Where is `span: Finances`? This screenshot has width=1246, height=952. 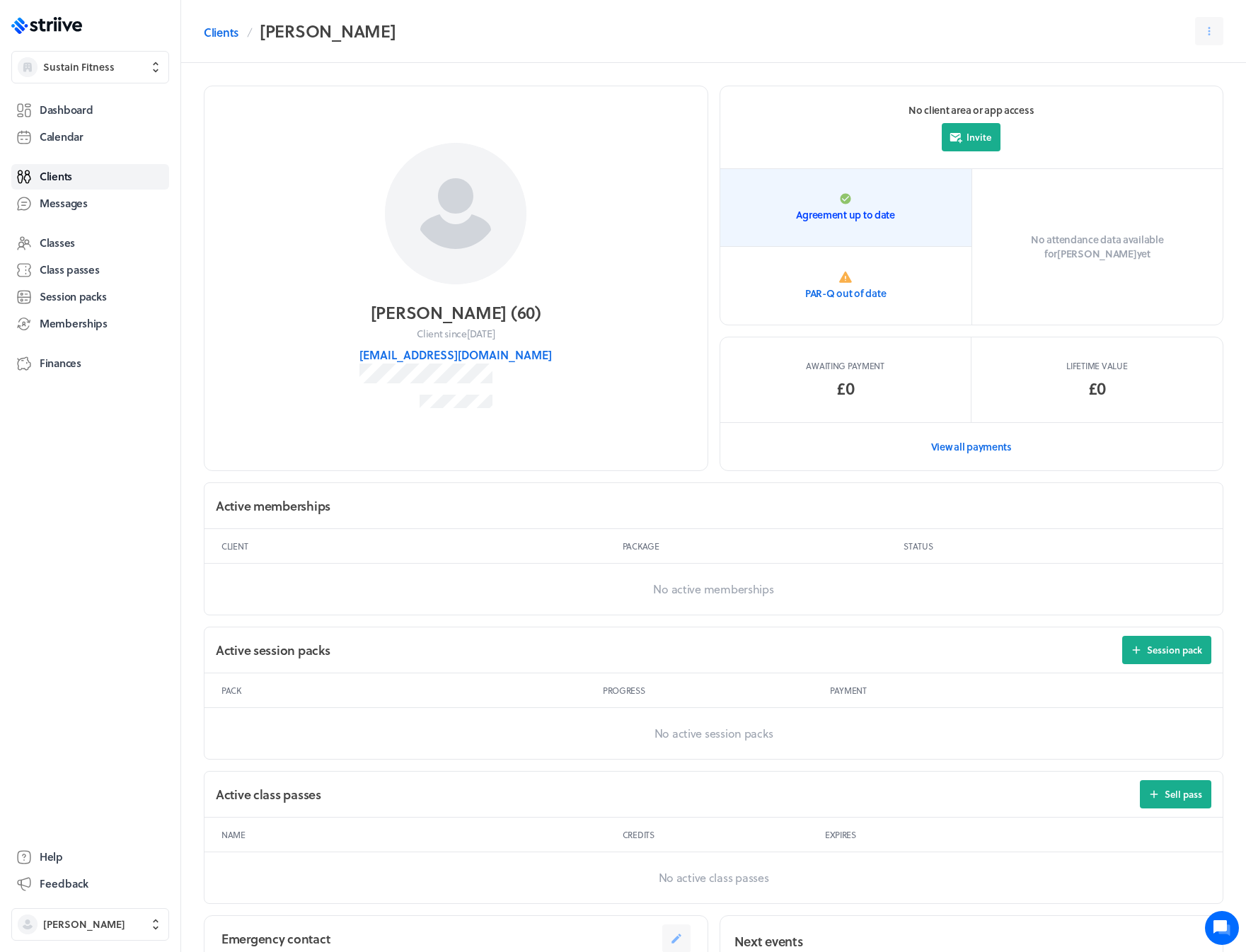
span: Finances is located at coordinates (60, 363).